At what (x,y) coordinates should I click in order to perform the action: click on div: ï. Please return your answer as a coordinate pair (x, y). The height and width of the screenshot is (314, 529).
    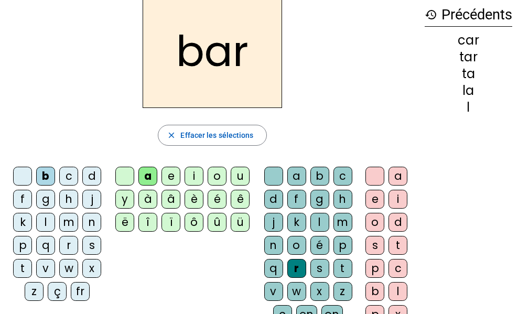
    Looking at the image, I should click on (171, 222).